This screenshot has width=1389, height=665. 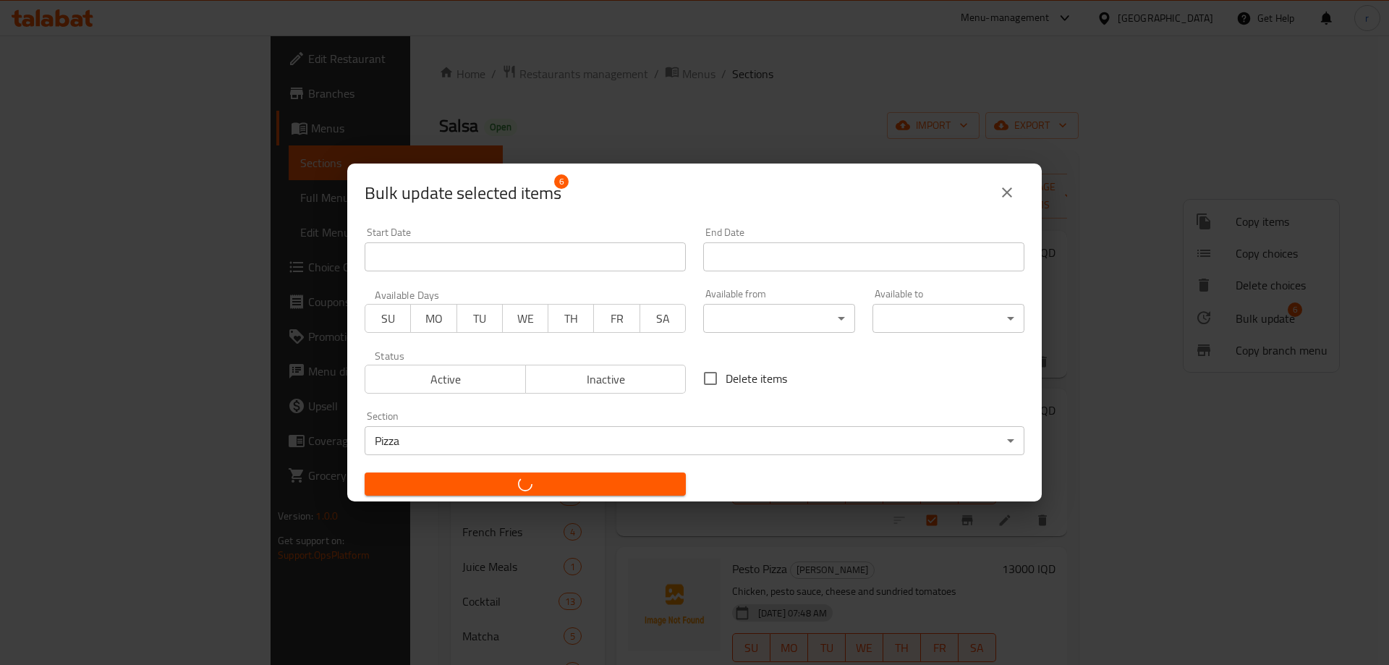 What do you see at coordinates (480, 318) in the screenshot?
I see `button: TU` at bounding box center [480, 318].